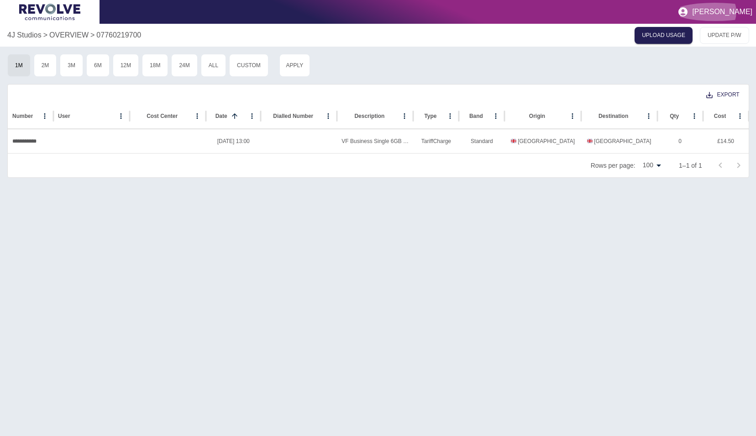  I want to click on button: All, so click(213, 65).